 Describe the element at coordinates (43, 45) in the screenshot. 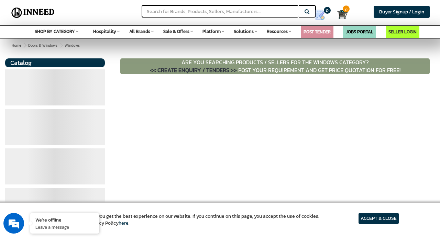

I see `span: Doors & Windows` at that location.